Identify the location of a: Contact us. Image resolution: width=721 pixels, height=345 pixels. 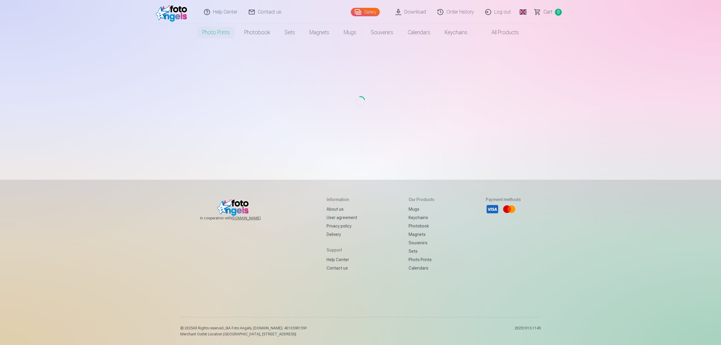
(342, 268).